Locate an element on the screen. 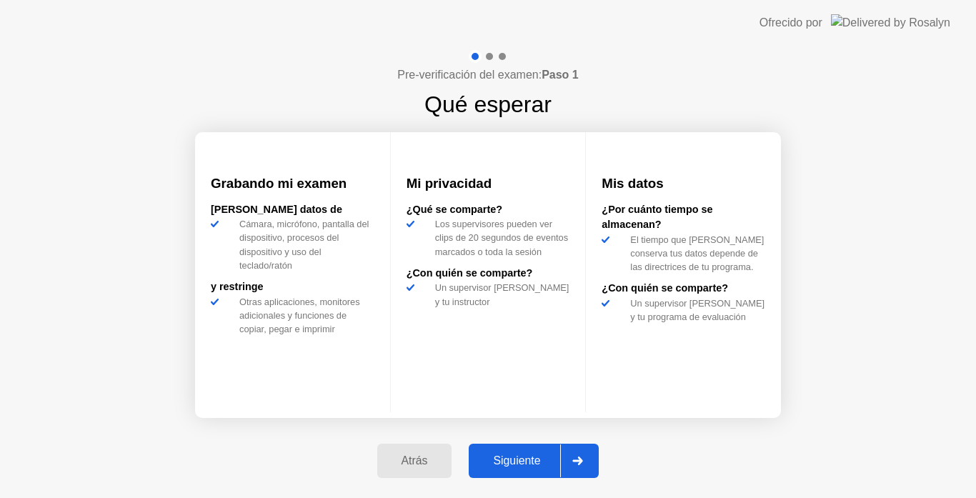  button: Siguiente is located at coordinates (534, 461).